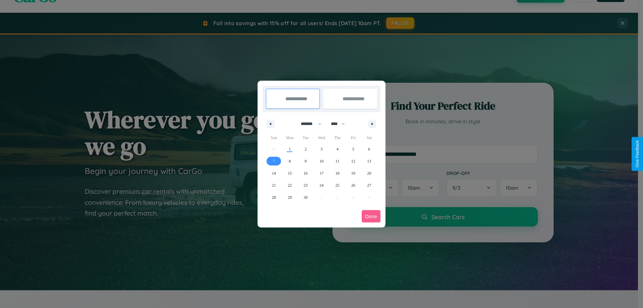 This screenshot has width=643, height=308. I want to click on button: 28, so click(274, 197).